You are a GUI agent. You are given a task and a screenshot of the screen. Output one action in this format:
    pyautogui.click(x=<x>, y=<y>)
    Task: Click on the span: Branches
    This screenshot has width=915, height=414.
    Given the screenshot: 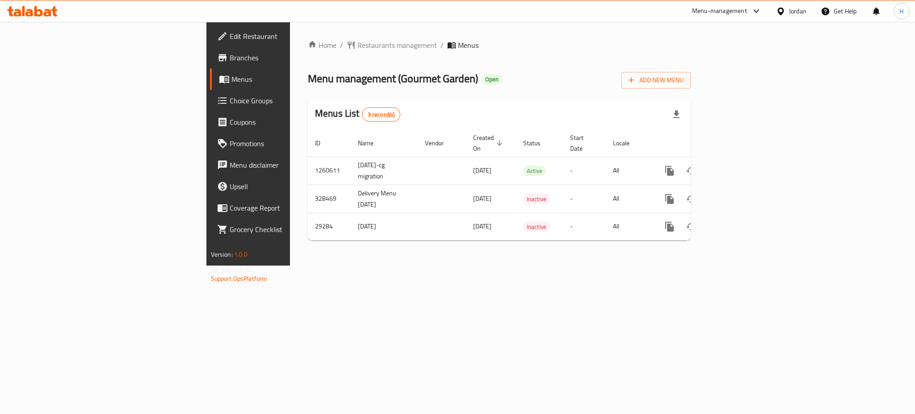 What is the action you would take?
    pyautogui.click(x=291, y=58)
    